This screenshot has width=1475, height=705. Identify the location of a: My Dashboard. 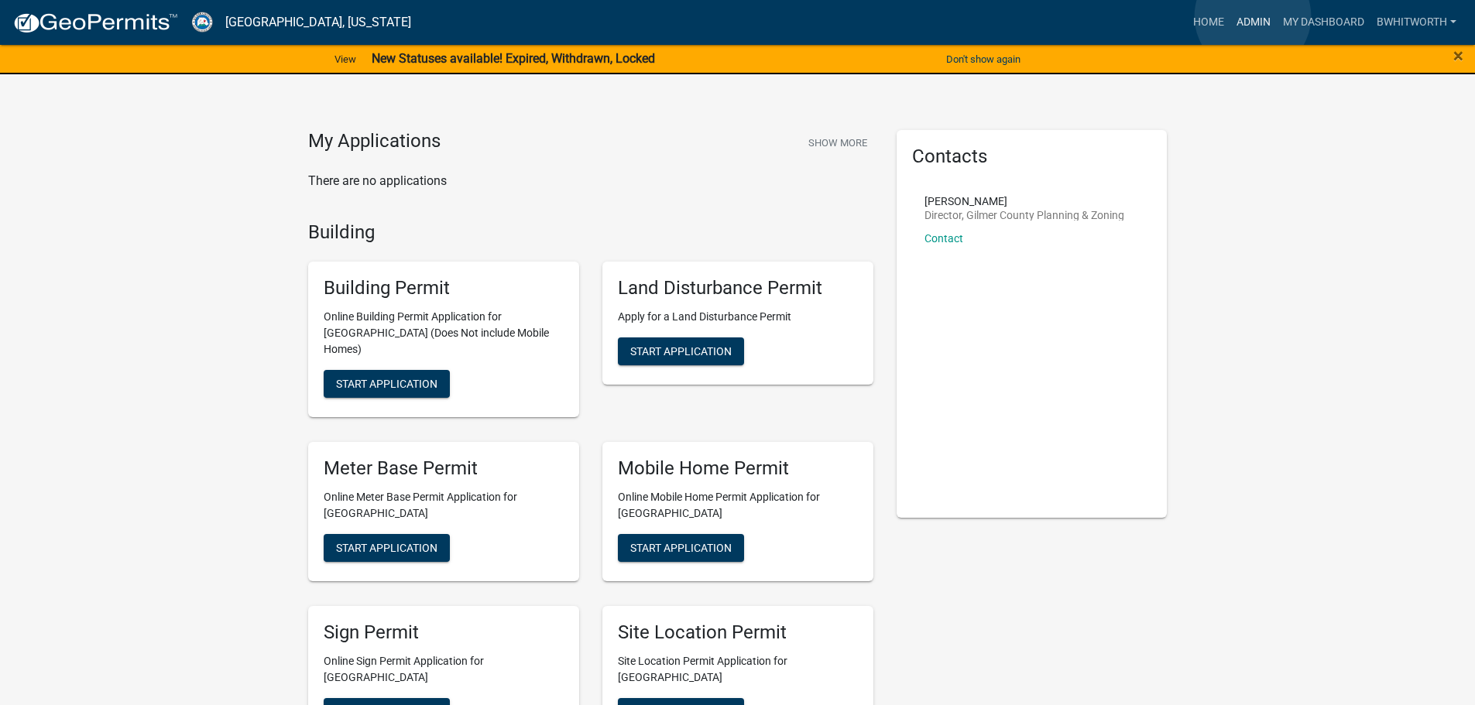
(1323, 22).